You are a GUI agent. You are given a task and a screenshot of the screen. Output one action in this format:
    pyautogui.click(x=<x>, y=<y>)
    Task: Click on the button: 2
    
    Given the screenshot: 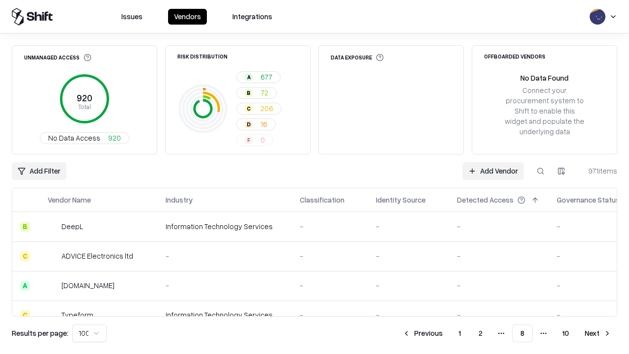 What is the action you would take?
    pyautogui.click(x=480, y=333)
    